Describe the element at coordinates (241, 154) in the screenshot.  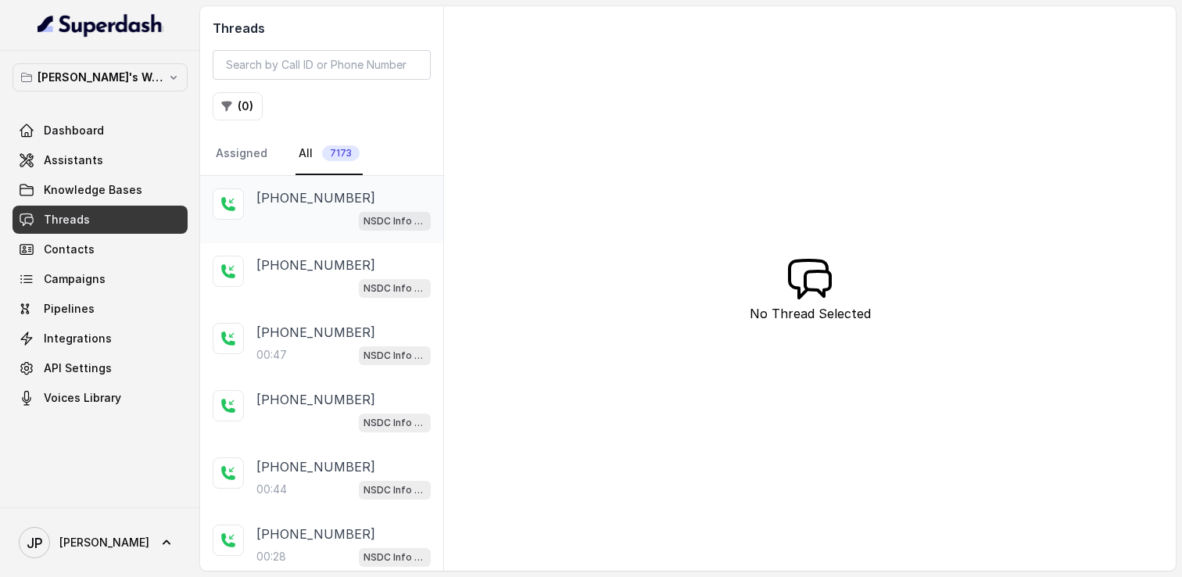
I see `a: Assigned` at that location.